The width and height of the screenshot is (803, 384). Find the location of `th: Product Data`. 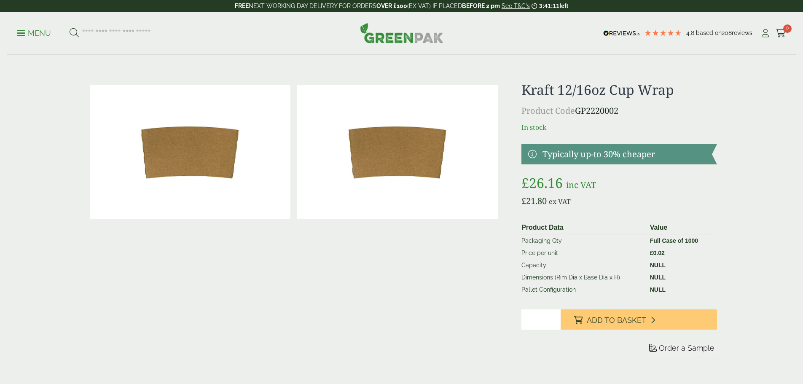

th: Product Data is located at coordinates (582, 228).